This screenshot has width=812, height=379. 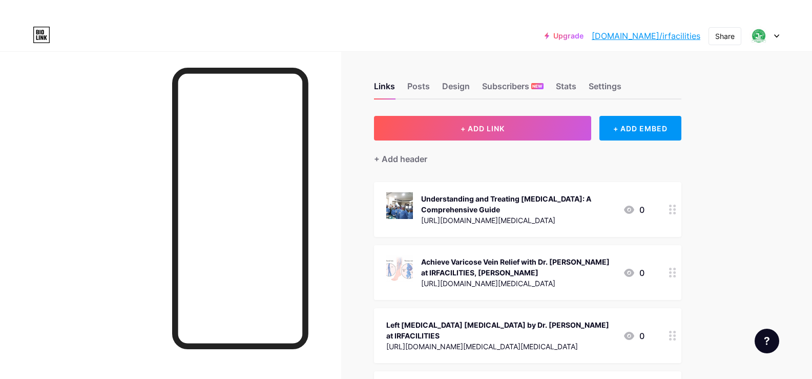 I want to click on div: Settings, so click(x=605, y=89).